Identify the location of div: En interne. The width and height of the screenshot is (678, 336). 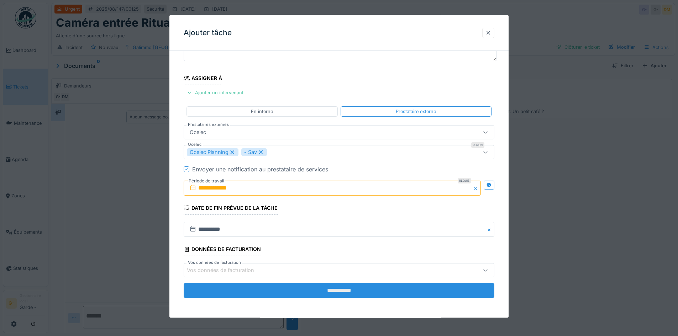
(262, 111).